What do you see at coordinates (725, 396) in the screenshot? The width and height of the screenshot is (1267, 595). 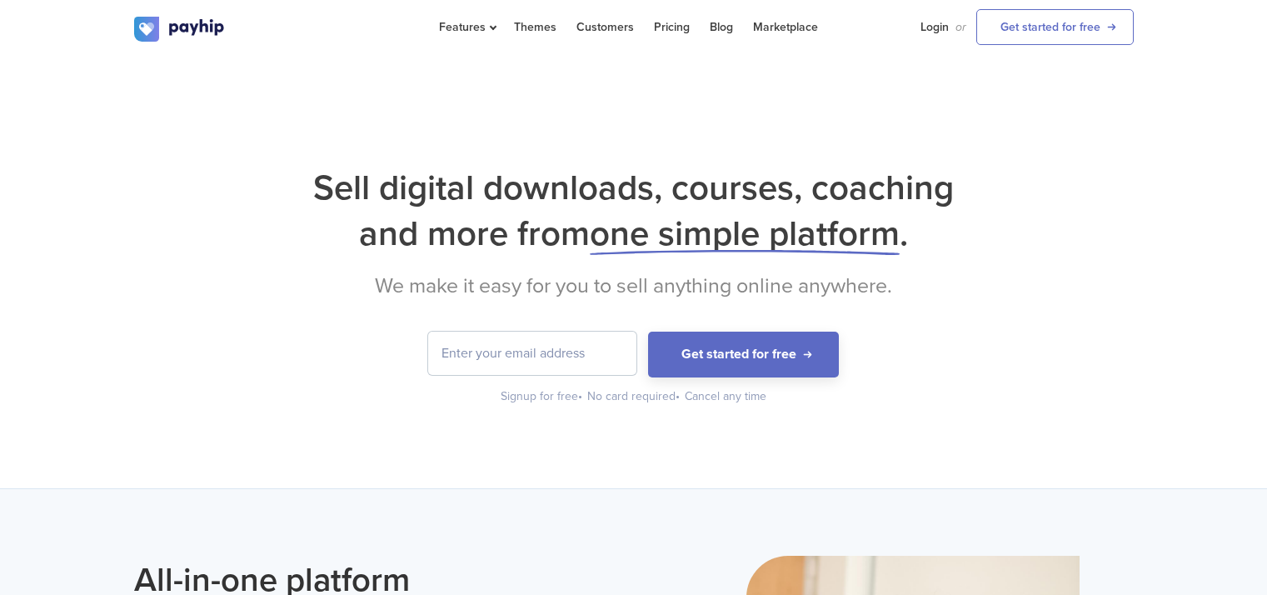 I see `div: Cancel any time` at bounding box center [725, 396].